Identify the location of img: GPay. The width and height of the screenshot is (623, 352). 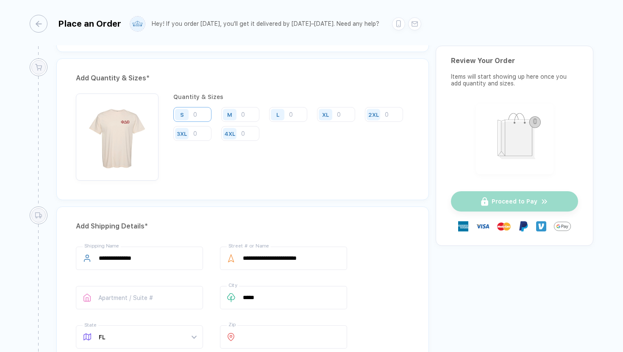
(562, 227).